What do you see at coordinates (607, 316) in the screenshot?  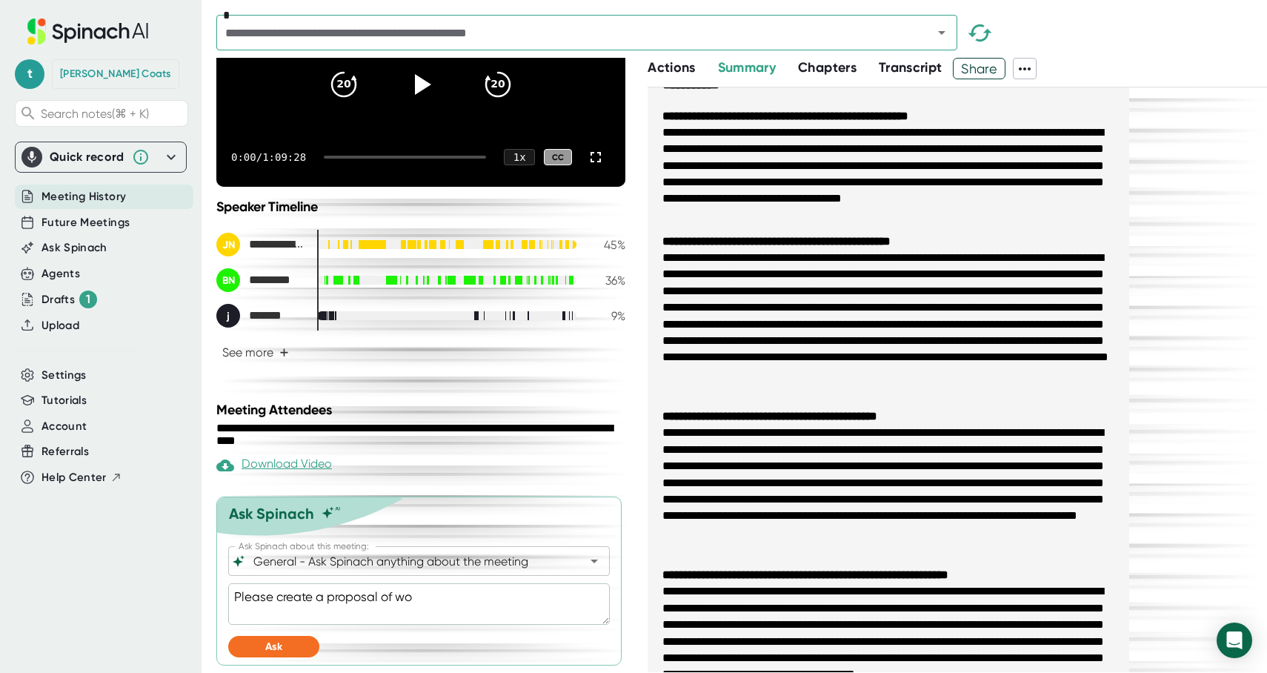 I see `div: 9 %` at bounding box center [607, 316].